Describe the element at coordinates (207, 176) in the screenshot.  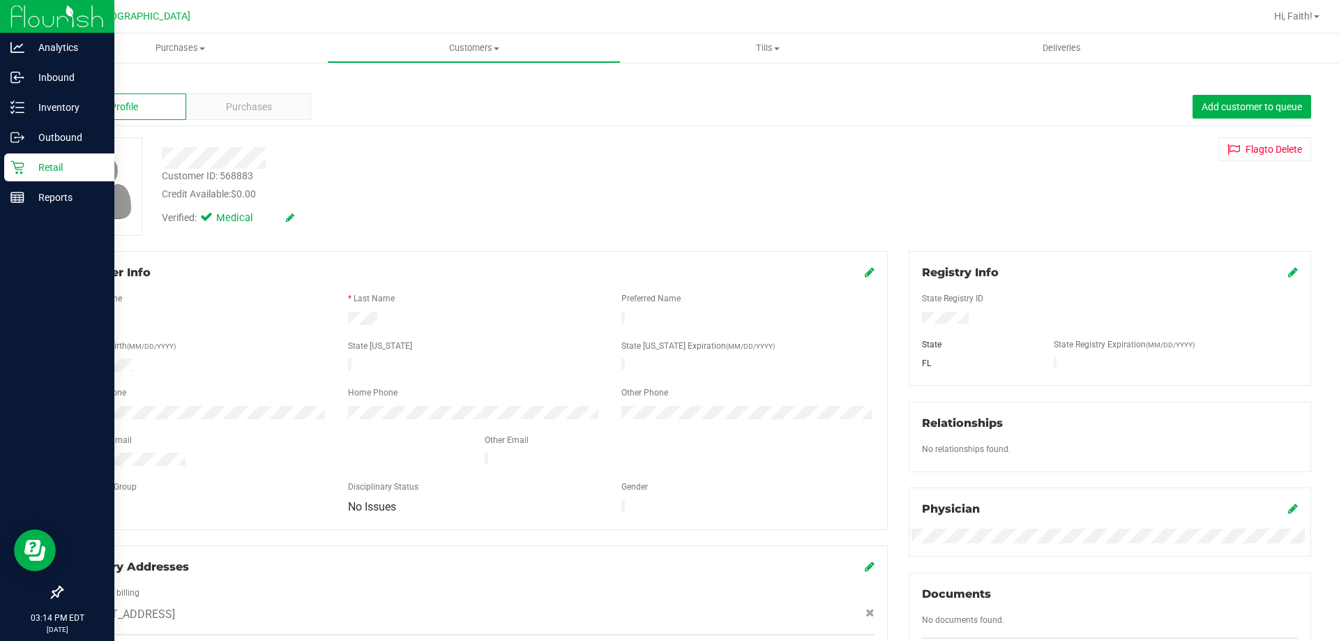
I see `div: Customer ID: 568883` at that location.